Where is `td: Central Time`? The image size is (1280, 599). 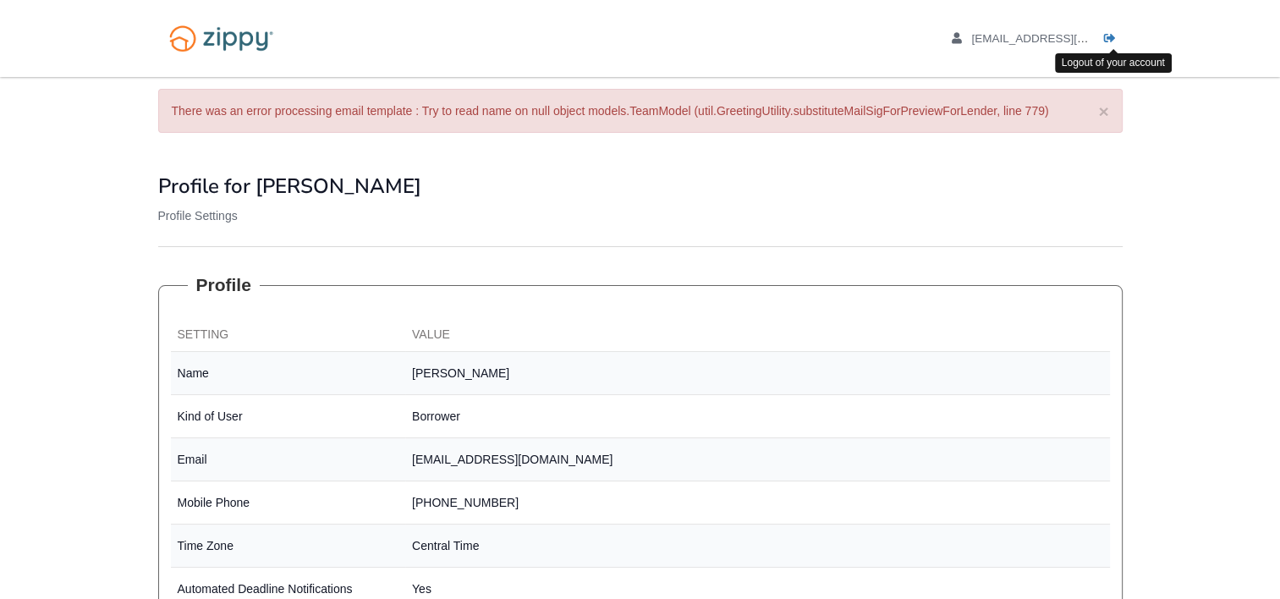 td: Central Time is located at coordinates (757, 546).